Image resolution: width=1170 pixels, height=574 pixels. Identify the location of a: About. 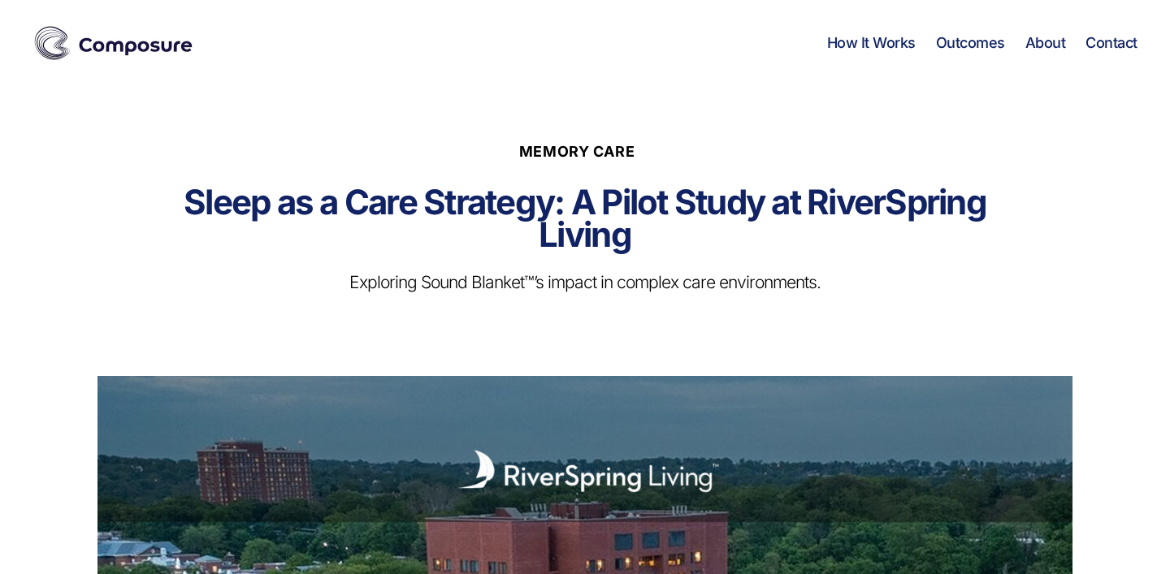
(1046, 43).